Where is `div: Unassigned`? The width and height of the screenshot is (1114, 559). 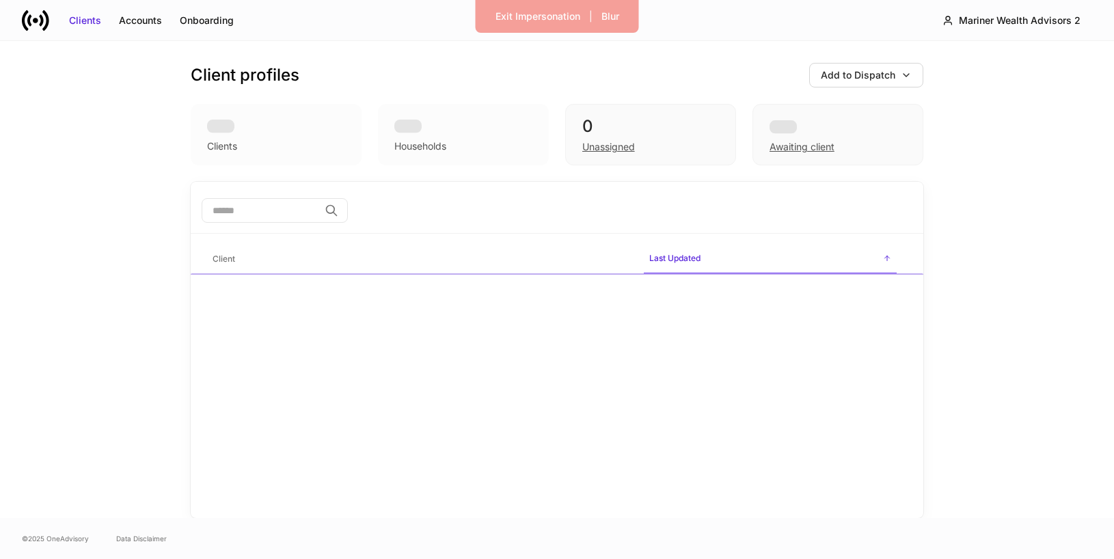
div: Unassigned is located at coordinates (608, 147).